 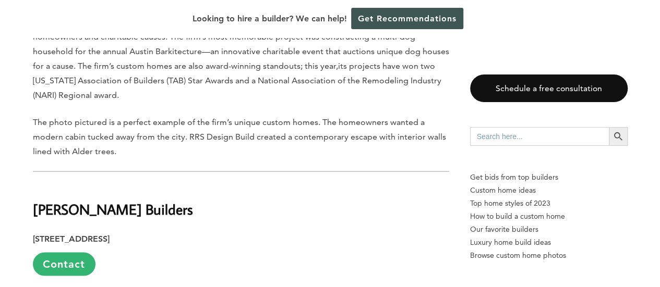 What do you see at coordinates (549, 243) in the screenshot?
I see `p: Luxury home build ideas` at bounding box center [549, 243].